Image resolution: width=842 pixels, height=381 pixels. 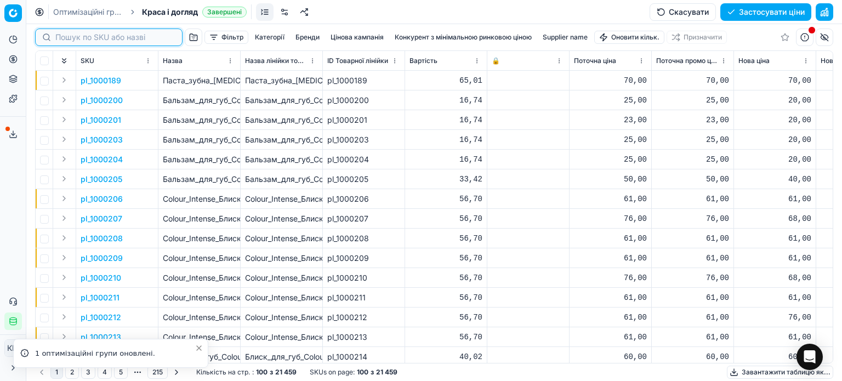 I want to click on span: Краса і догляд, so click(x=170, y=12).